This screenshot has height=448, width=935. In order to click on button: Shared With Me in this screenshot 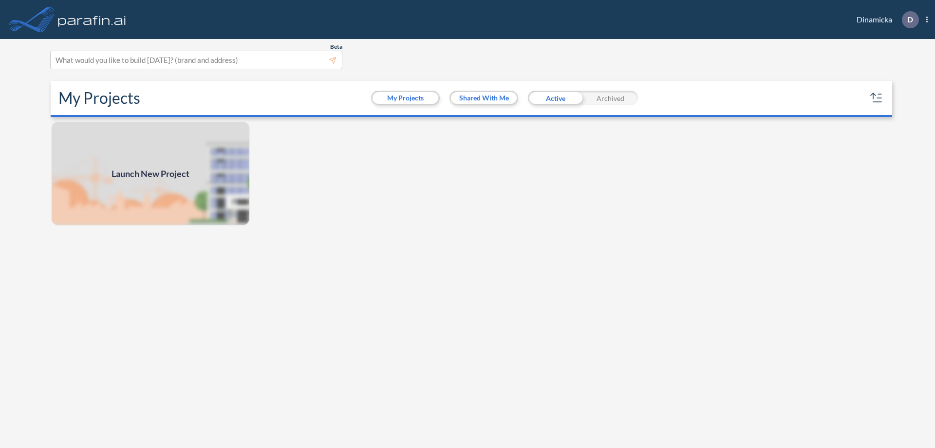, I will do `click(484, 98)`.